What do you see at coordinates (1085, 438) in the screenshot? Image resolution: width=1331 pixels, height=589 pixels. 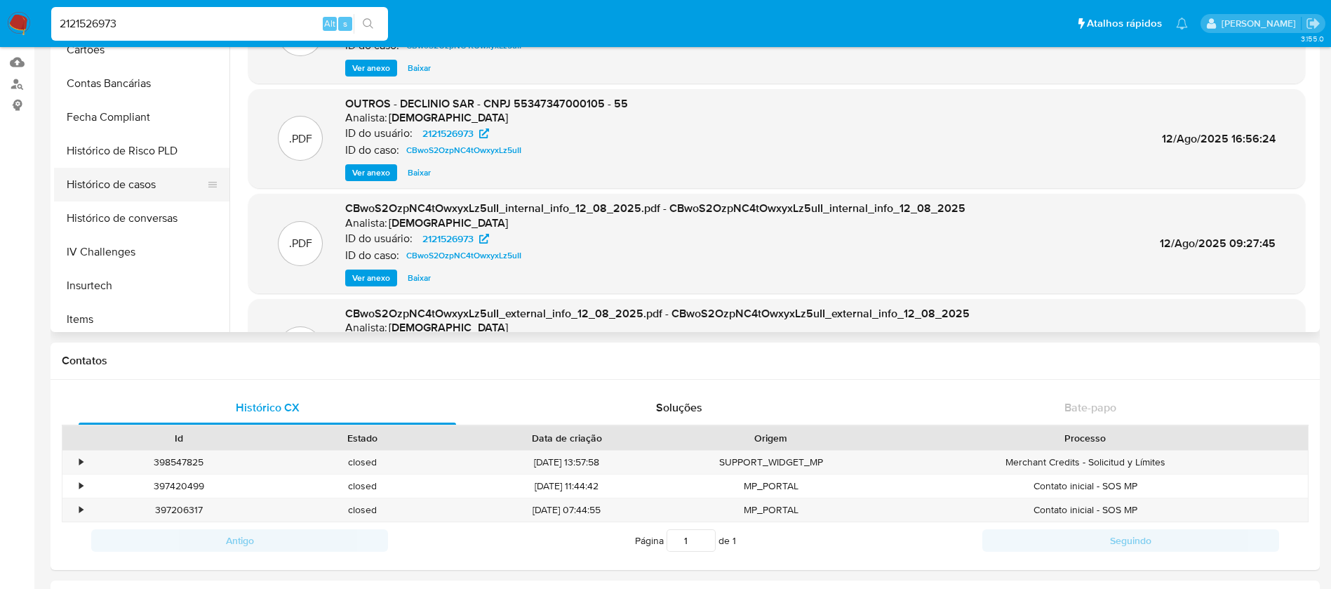 I see `div: Processo` at bounding box center [1085, 438].